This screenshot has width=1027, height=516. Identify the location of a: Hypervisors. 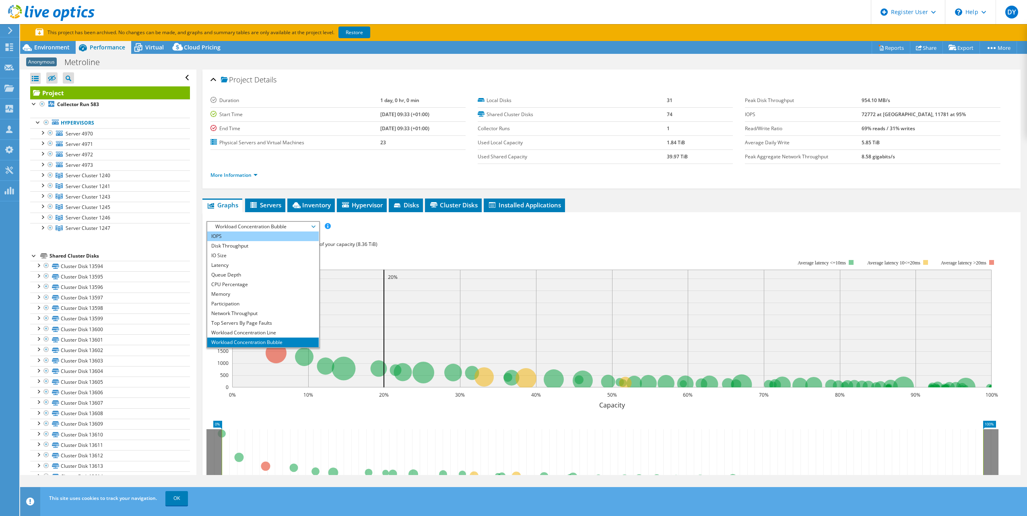
(110, 123).